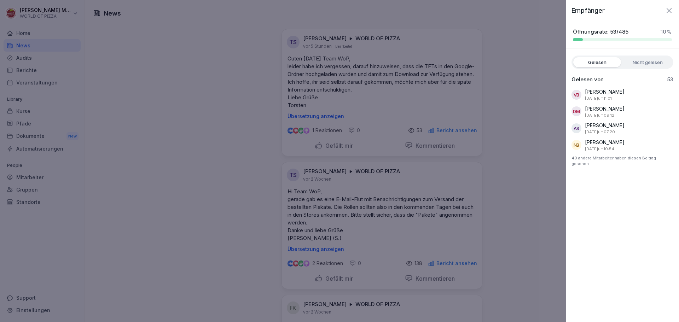 This screenshot has width=679, height=322. What do you see at coordinates (577, 145) in the screenshot?
I see `div: NB` at bounding box center [577, 145].